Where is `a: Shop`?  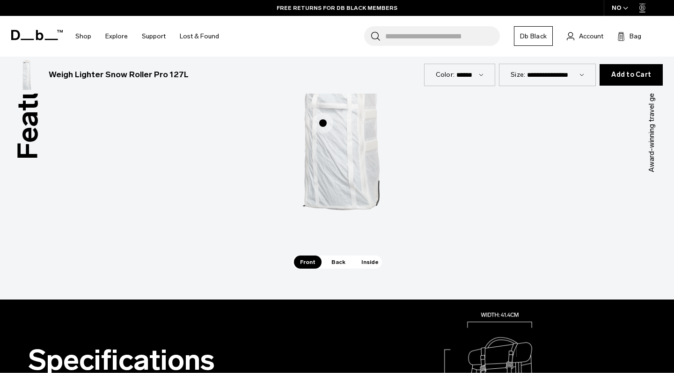
a: Shop is located at coordinates (83, 36).